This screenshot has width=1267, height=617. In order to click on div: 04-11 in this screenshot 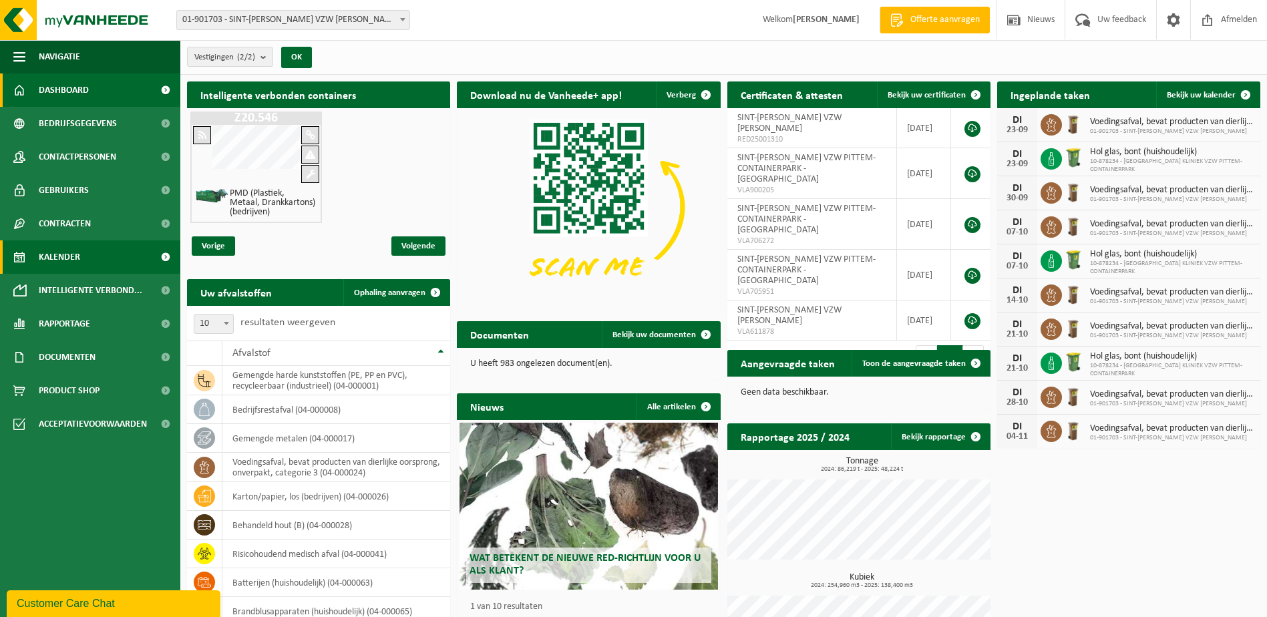, I will do `click(1017, 437)`.